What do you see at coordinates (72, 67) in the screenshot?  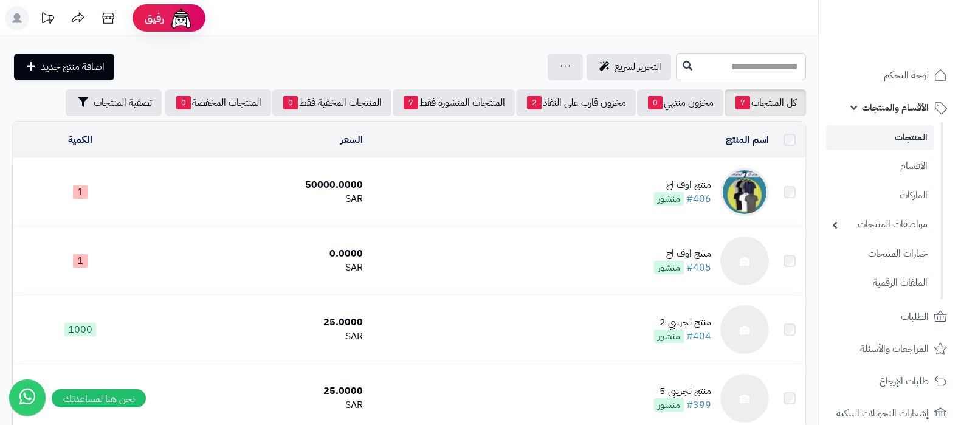 I see `span: اضافة منتج جديد` at bounding box center [72, 67].